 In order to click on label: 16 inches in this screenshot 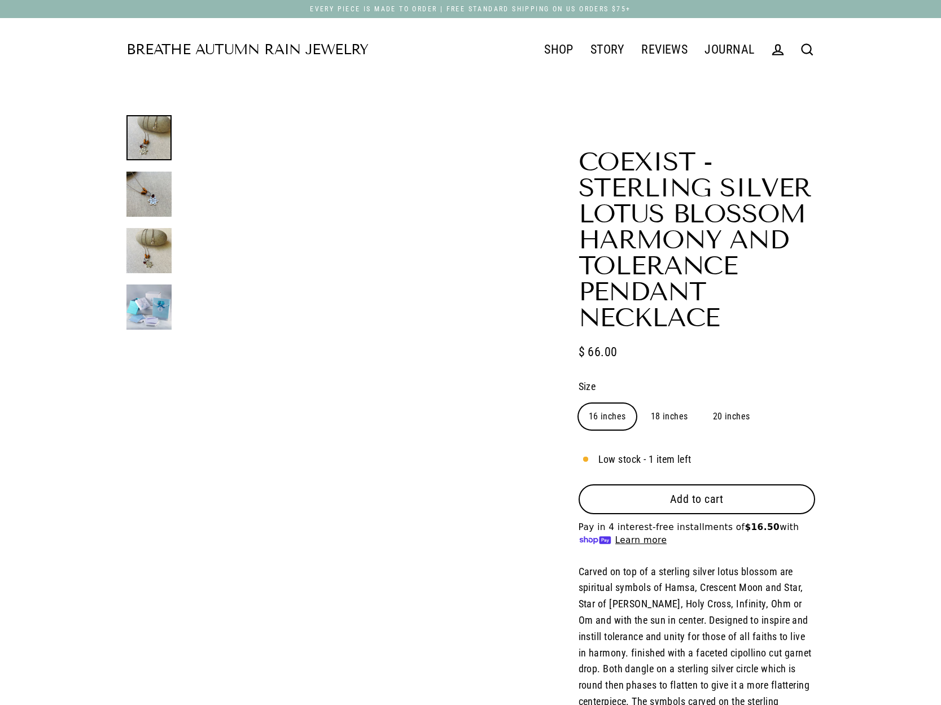, I will do `click(607, 416)`.